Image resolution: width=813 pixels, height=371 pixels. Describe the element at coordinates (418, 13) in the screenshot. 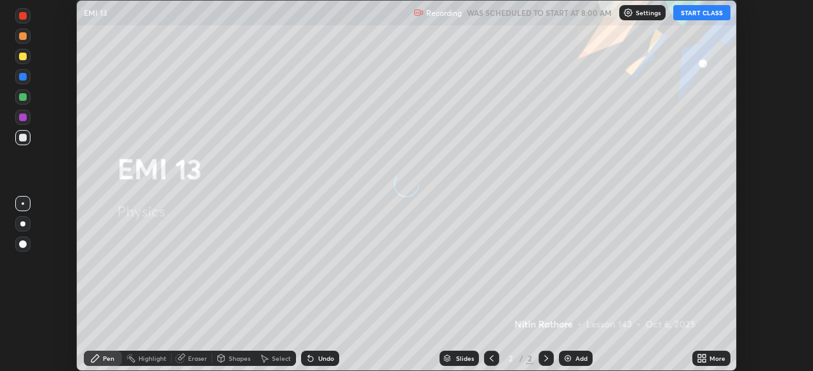

I see `img: recording.375f2c34.svg` at that location.